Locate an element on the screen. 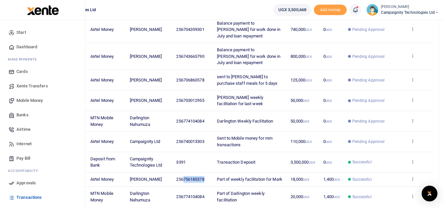  span: 256756185378 is located at coordinates (190, 179).